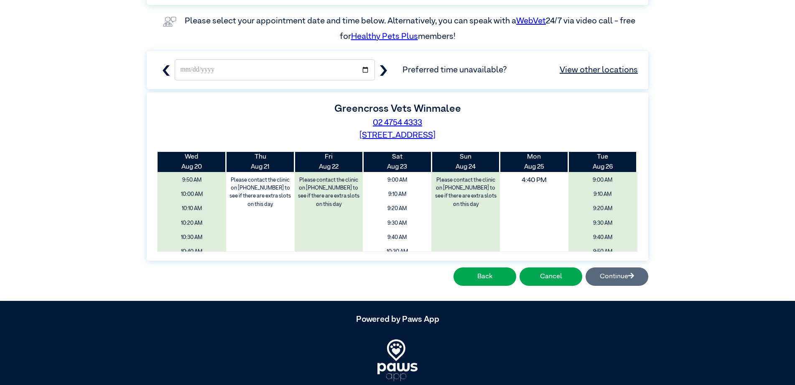 This screenshot has height=385, width=795. What do you see at coordinates (261, 162) in the screenshot?
I see `th: Aug 21` at bounding box center [261, 162].